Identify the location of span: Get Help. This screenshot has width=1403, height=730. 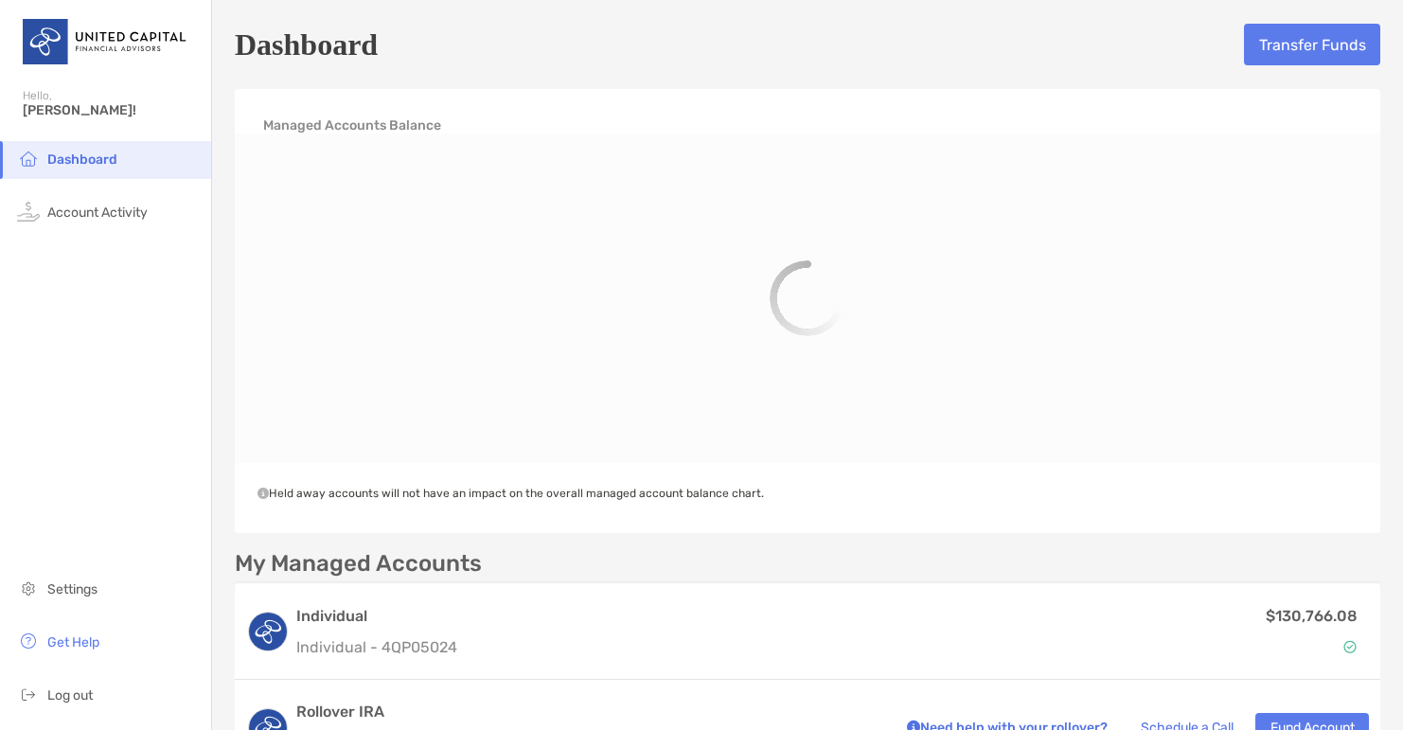
(73, 642).